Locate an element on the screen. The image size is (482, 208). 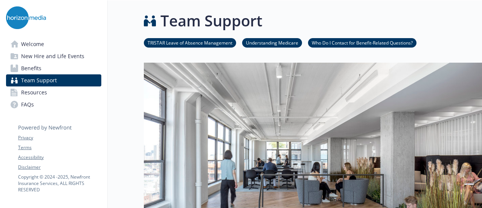
a: New Hire and Life Events is located at coordinates (53, 56).